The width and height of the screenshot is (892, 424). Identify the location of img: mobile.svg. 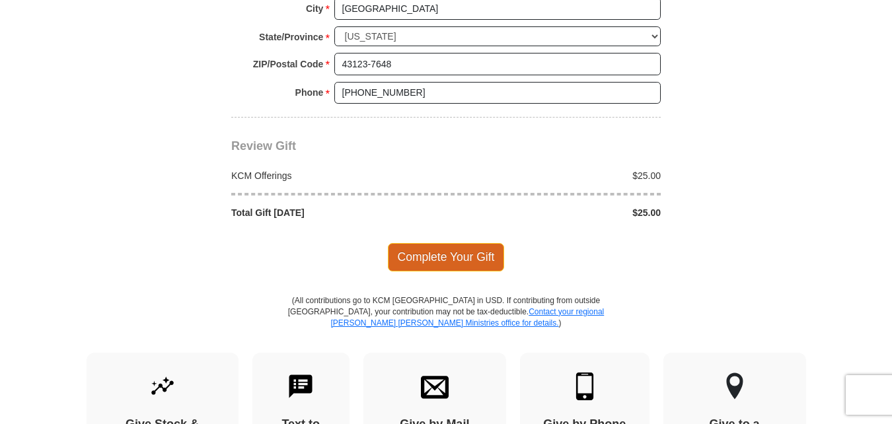
(584, 386).